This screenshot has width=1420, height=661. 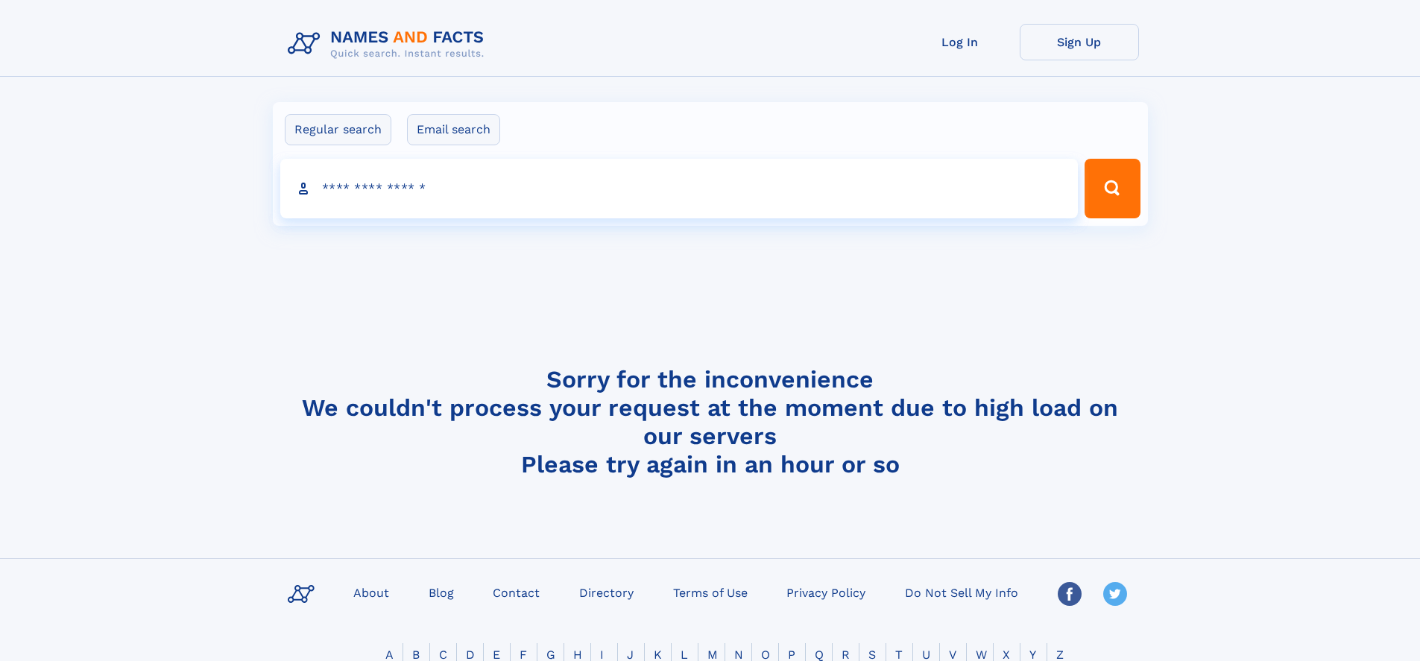 I want to click on a: Sign Up, so click(x=1079, y=42).